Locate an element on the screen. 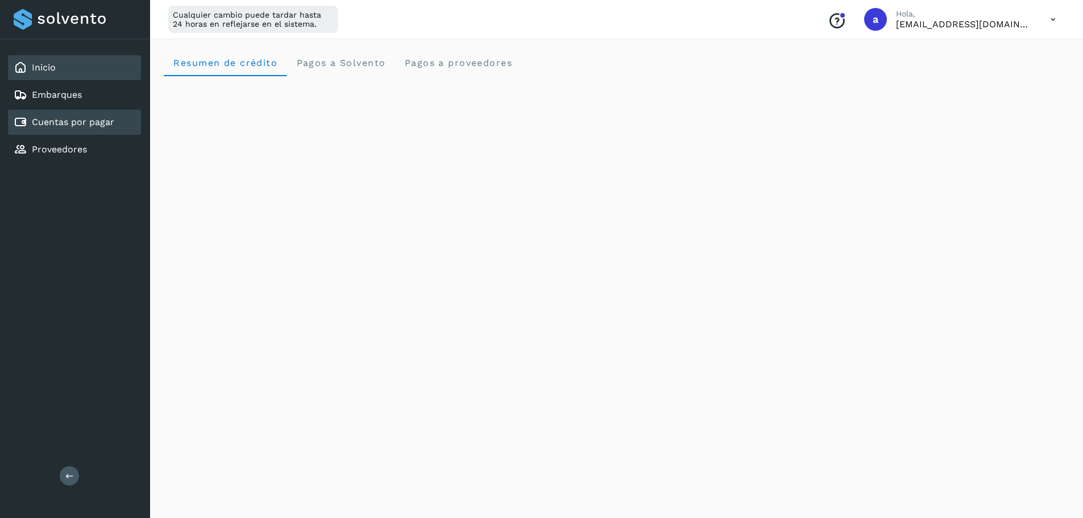 This screenshot has width=1083, height=518. span: Pagos a proveedores is located at coordinates (458, 63).